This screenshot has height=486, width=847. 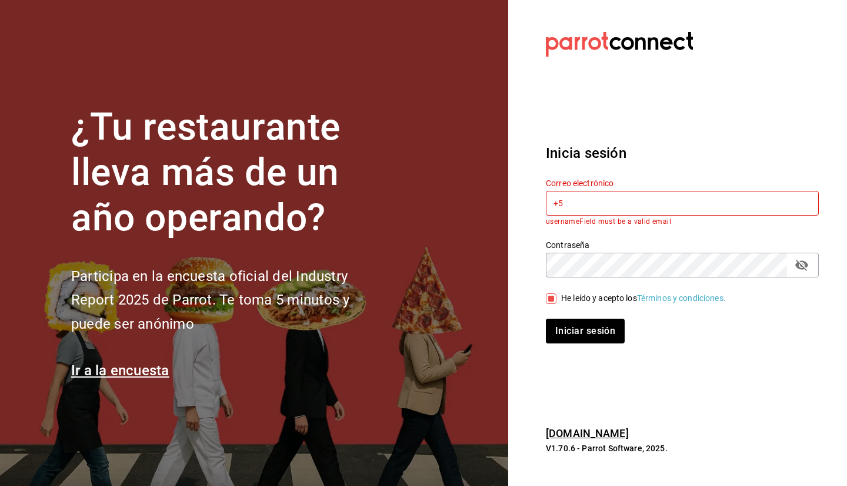 I want to click on a: Términos y condiciones., so click(x=681, y=298).